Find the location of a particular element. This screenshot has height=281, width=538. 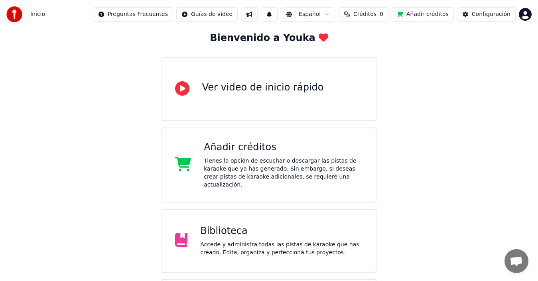

button: Créditos0 is located at coordinates (364, 14).